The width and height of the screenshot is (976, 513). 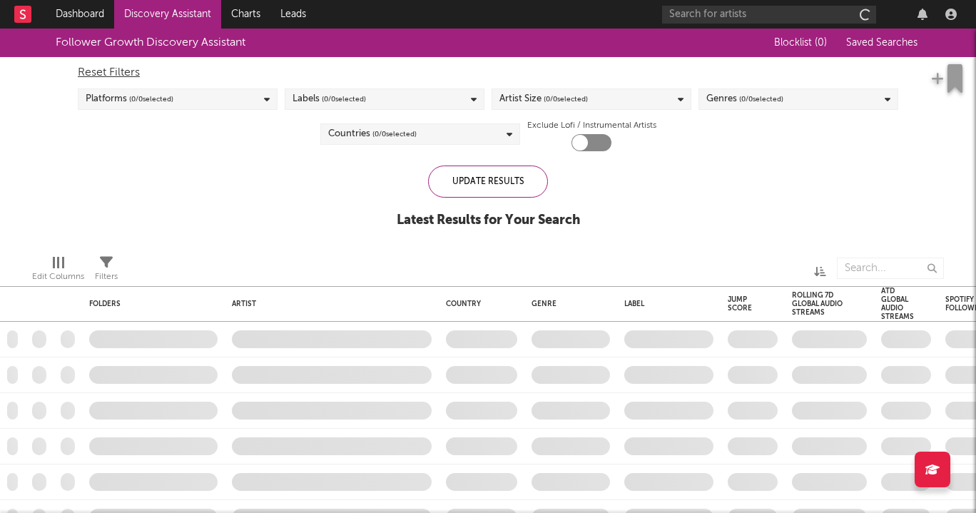 What do you see at coordinates (151, 43) in the screenshot?
I see `div: Follower Growth Discovery Assistant` at bounding box center [151, 43].